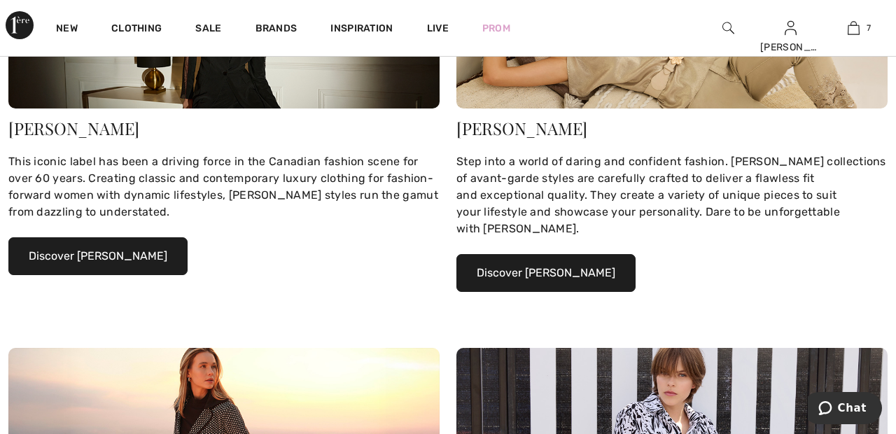  I want to click on a: Sign In, so click(790, 27).